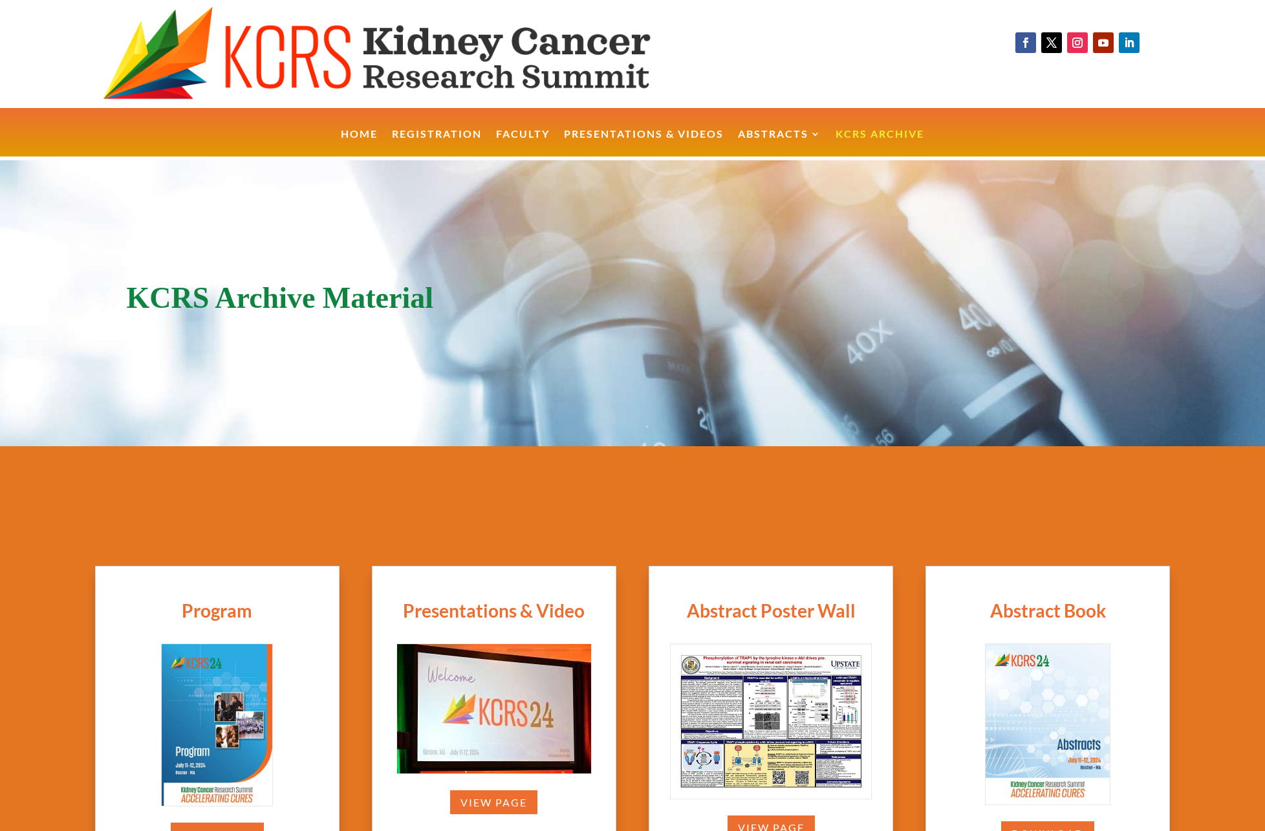  What do you see at coordinates (436, 143) in the screenshot?
I see `a: Registration` at bounding box center [436, 143].